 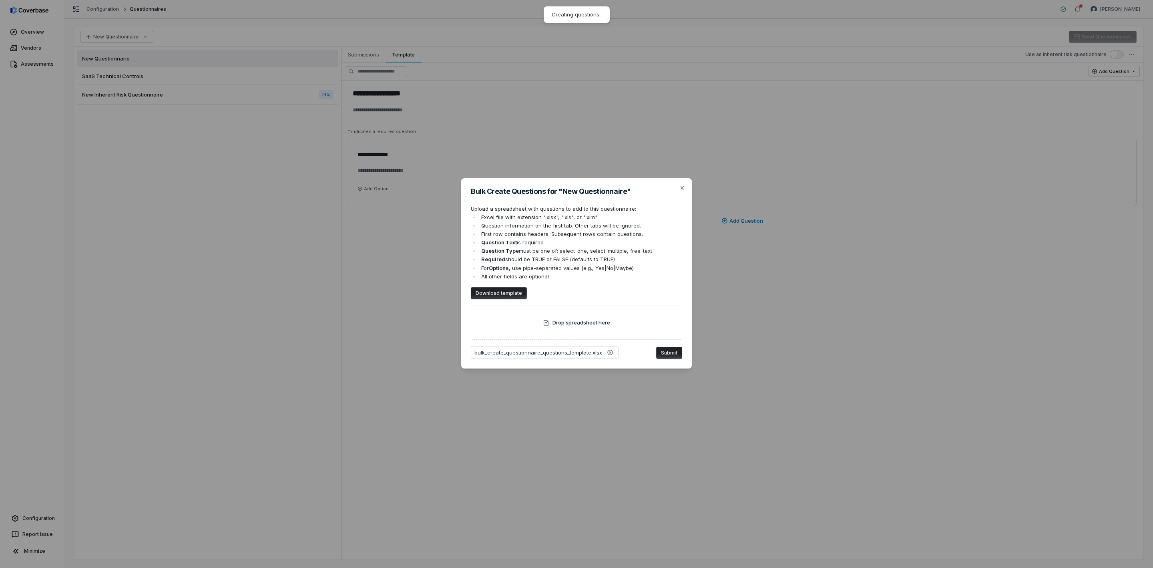 What do you see at coordinates (580, 234) in the screenshot?
I see `li: First row contains headers. Subsequent rows contain questions.` at bounding box center [580, 234].